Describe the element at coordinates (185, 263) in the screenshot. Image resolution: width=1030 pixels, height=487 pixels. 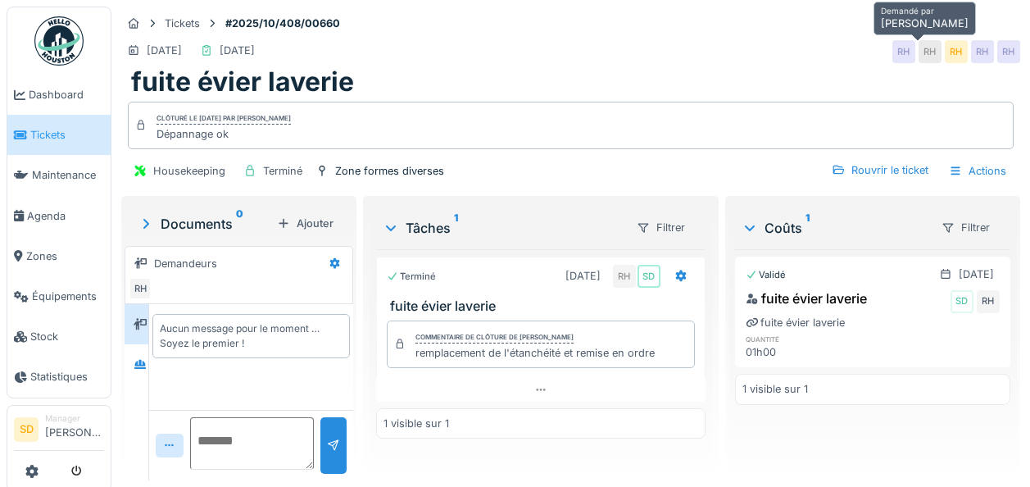
I see `div: Demandeurs` at that location.